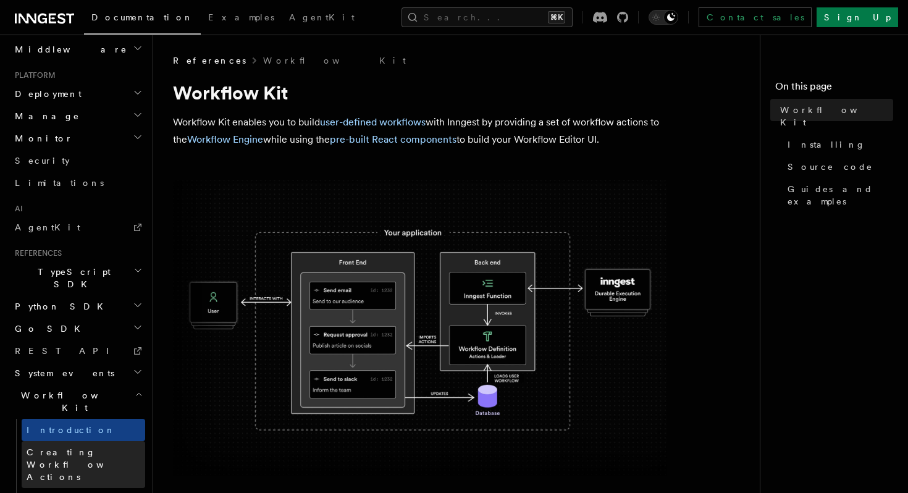 The image size is (908, 493). Describe the element at coordinates (59, 183) in the screenshot. I see `span: Limitations` at that location.